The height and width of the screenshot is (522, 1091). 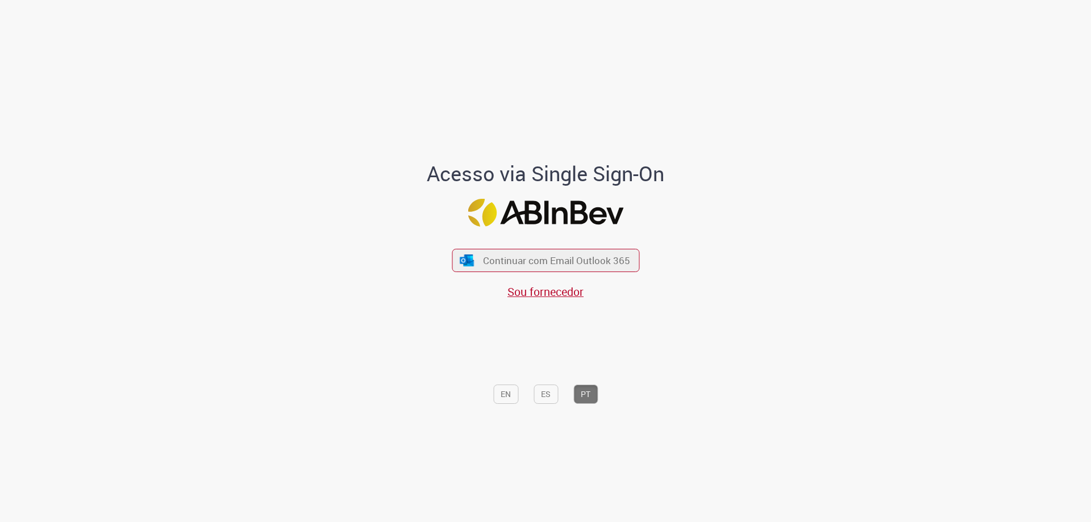 I want to click on button: ES, so click(x=546, y=395).